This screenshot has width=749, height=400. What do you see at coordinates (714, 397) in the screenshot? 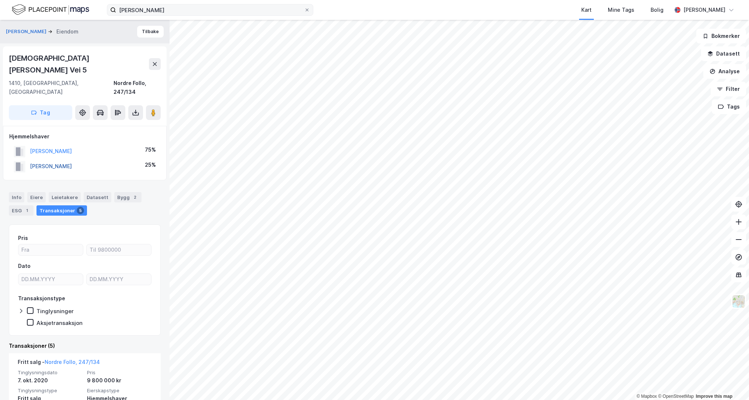
I see `a: Improve this map` at bounding box center [714, 397].